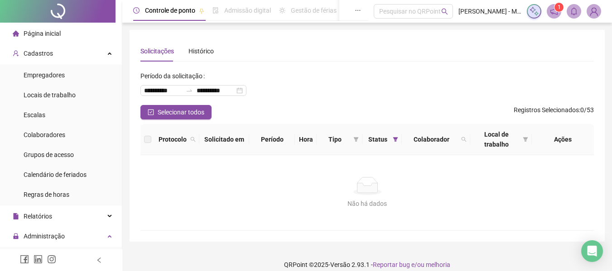 This screenshot has width=612, height=271. Describe the element at coordinates (216, 10) in the screenshot. I see `span: file-done` at that location.